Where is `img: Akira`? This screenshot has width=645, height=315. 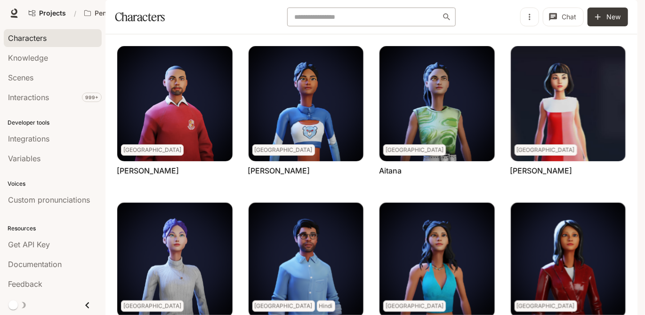
img: Akira is located at coordinates (568, 104).